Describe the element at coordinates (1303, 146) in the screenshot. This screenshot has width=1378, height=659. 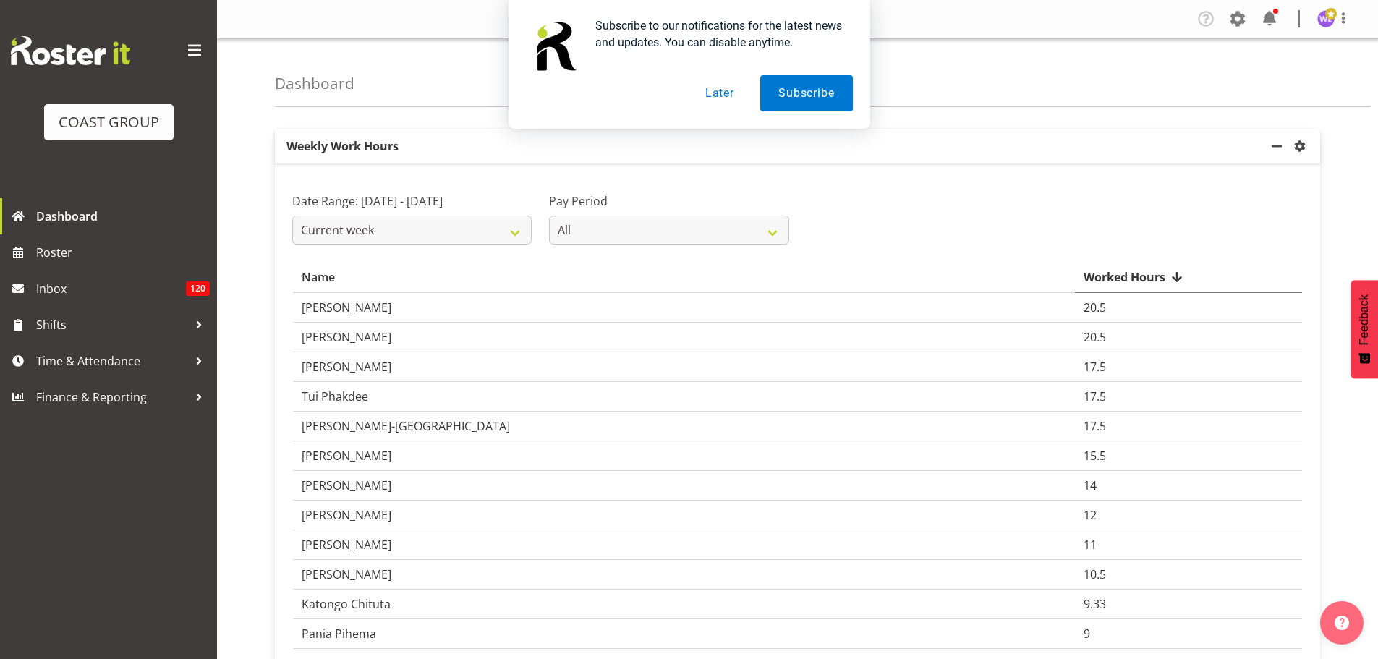
I see `a: settings` at that location.